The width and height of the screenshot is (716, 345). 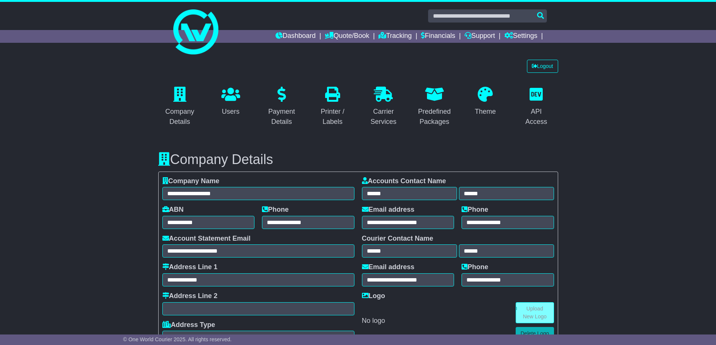 I want to click on div: API Access, so click(x=536, y=117).